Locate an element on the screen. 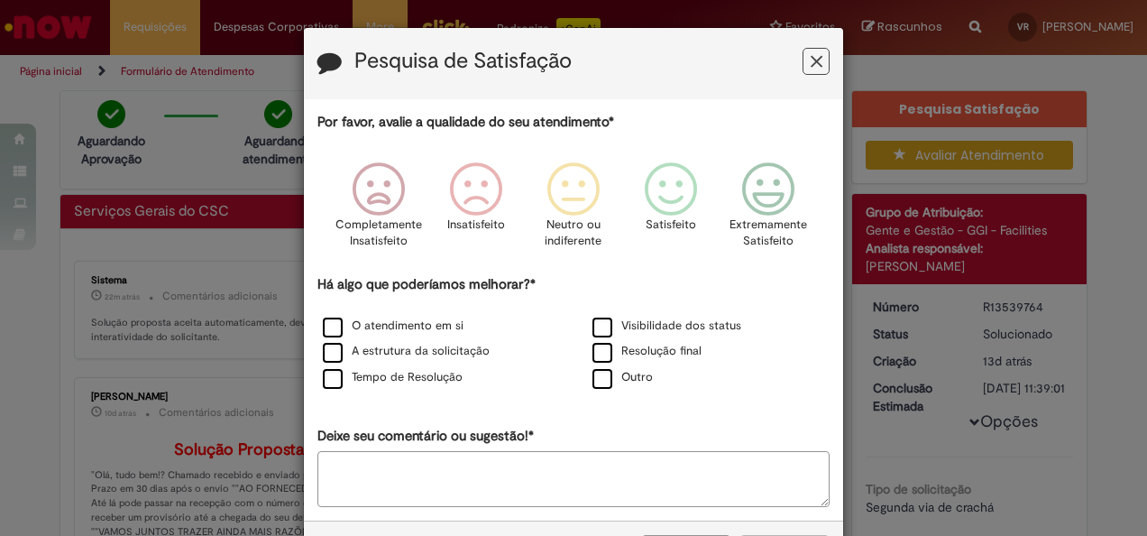  p: Extremamente Satisfeito is located at coordinates (768, 233).